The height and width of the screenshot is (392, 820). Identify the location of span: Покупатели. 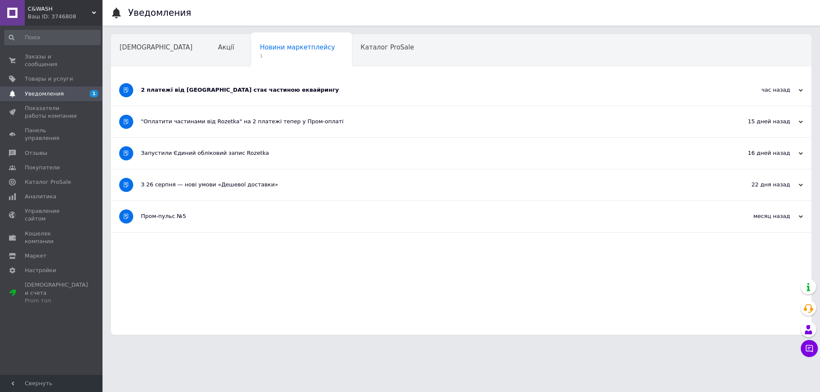
(42, 168).